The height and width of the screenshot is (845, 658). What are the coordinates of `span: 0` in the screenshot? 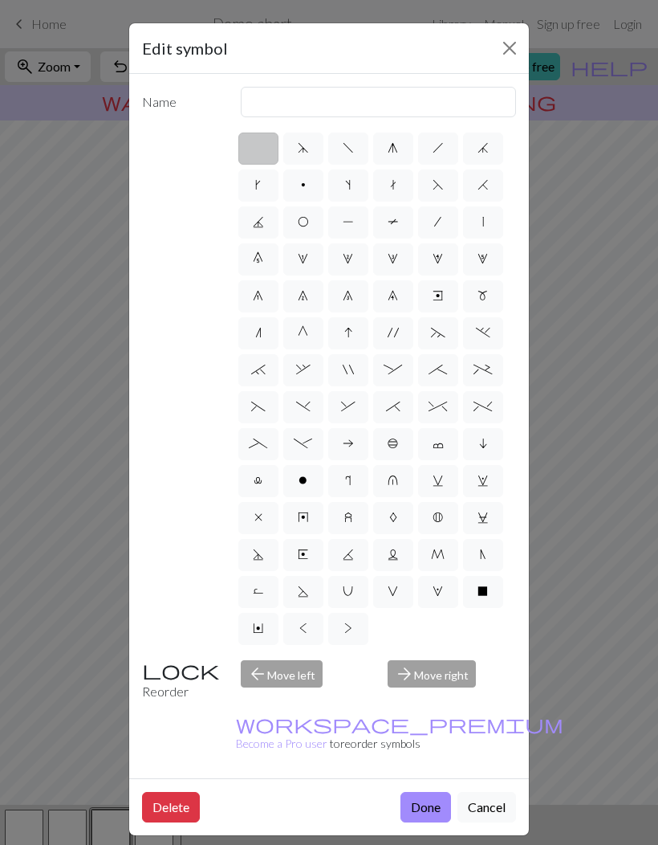 It's located at (258, 259).